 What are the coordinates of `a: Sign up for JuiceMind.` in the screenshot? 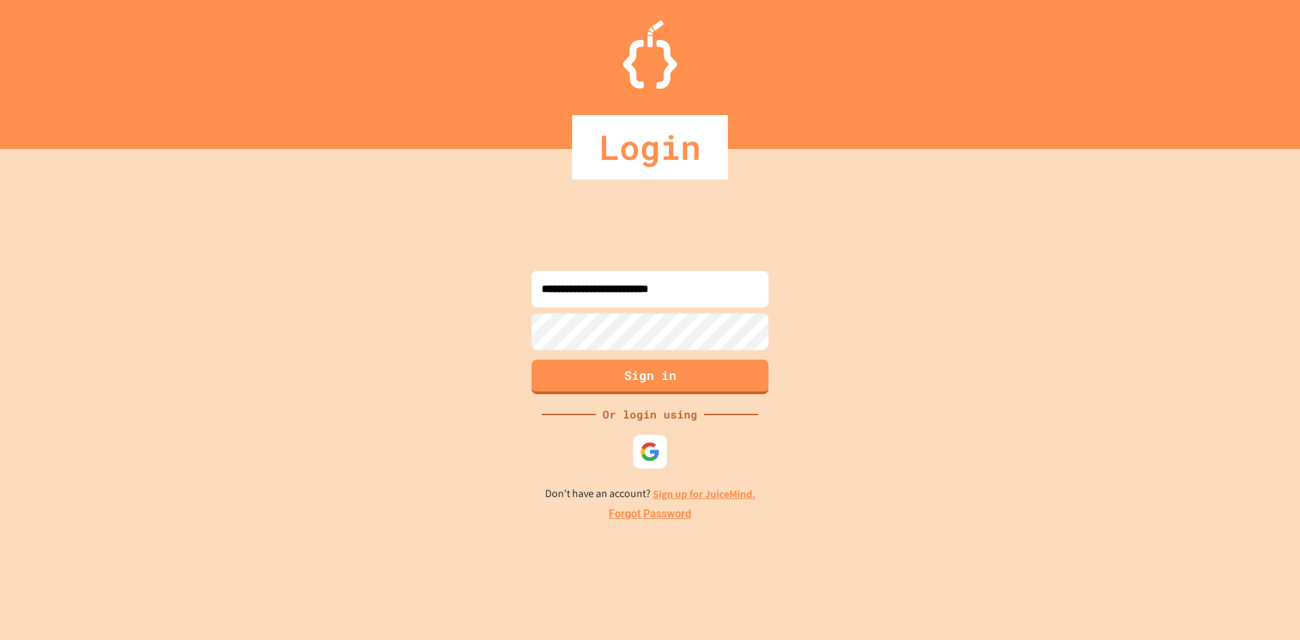 It's located at (704, 494).